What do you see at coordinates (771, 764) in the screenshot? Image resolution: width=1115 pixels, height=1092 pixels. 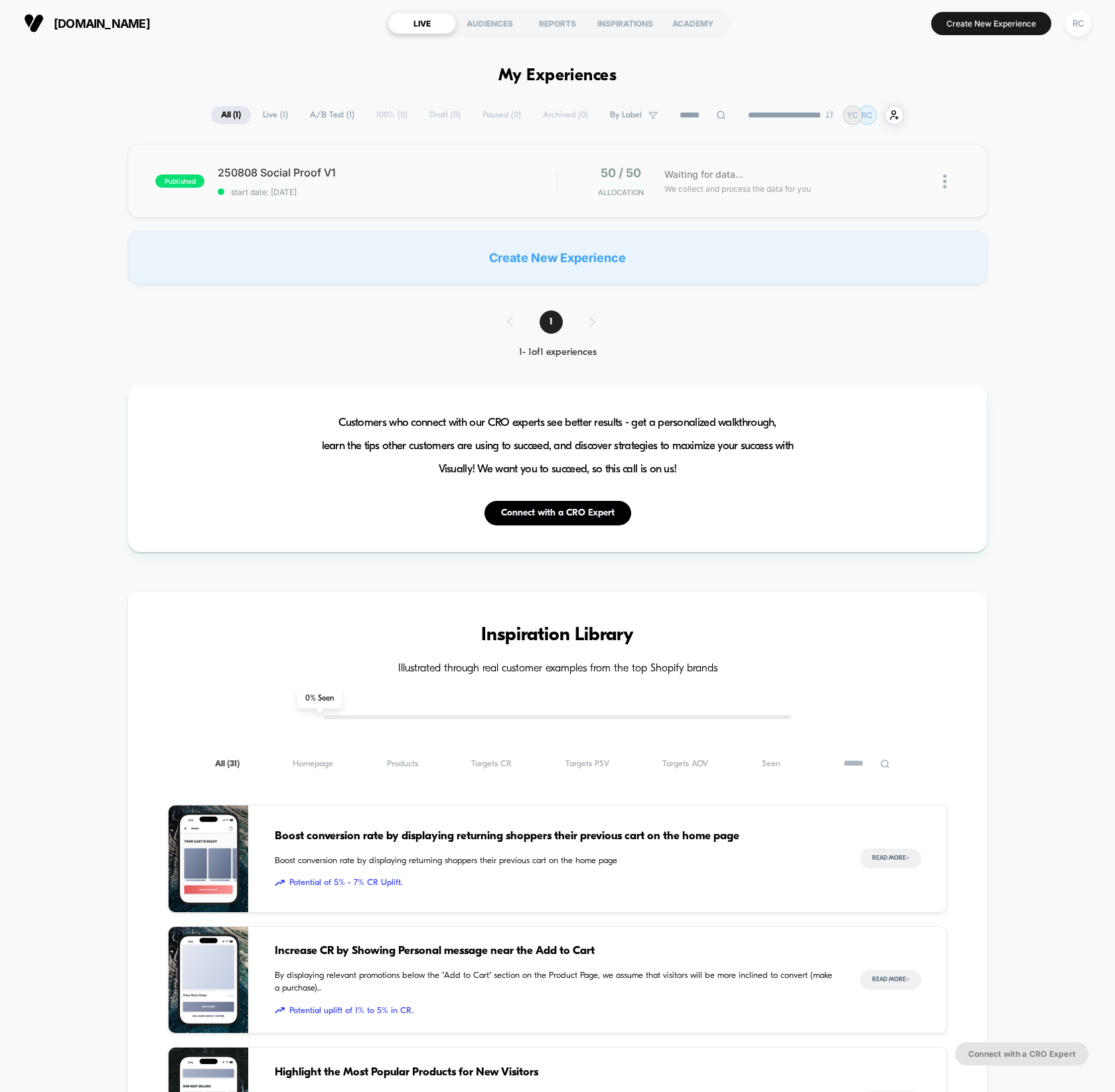 I see `span: Seen` at bounding box center [771, 764].